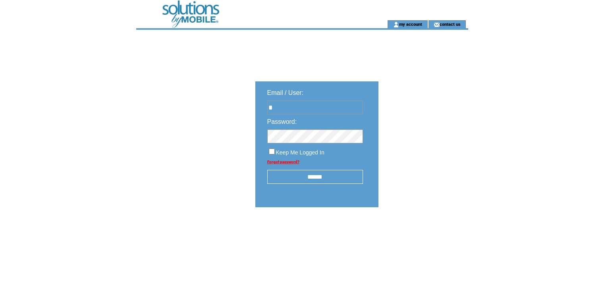  What do you see at coordinates (286, 93) in the screenshot?
I see `span: Email / User:` at bounding box center [286, 93].